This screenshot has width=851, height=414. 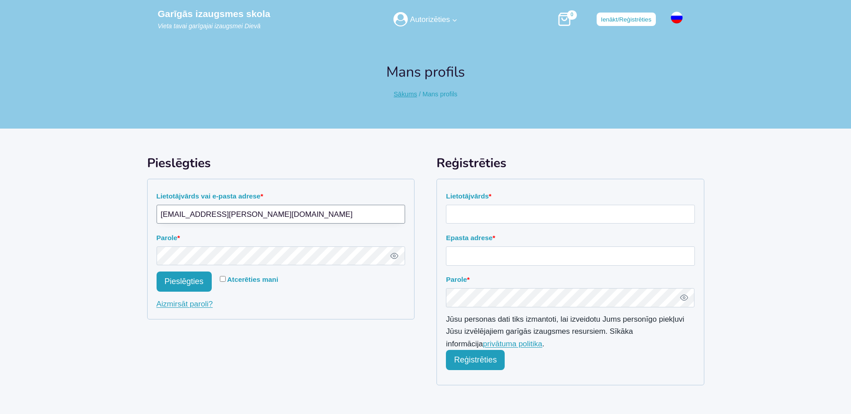 I want to click on a: Aizmirsāt paroli?, so click(x=185, y=304).